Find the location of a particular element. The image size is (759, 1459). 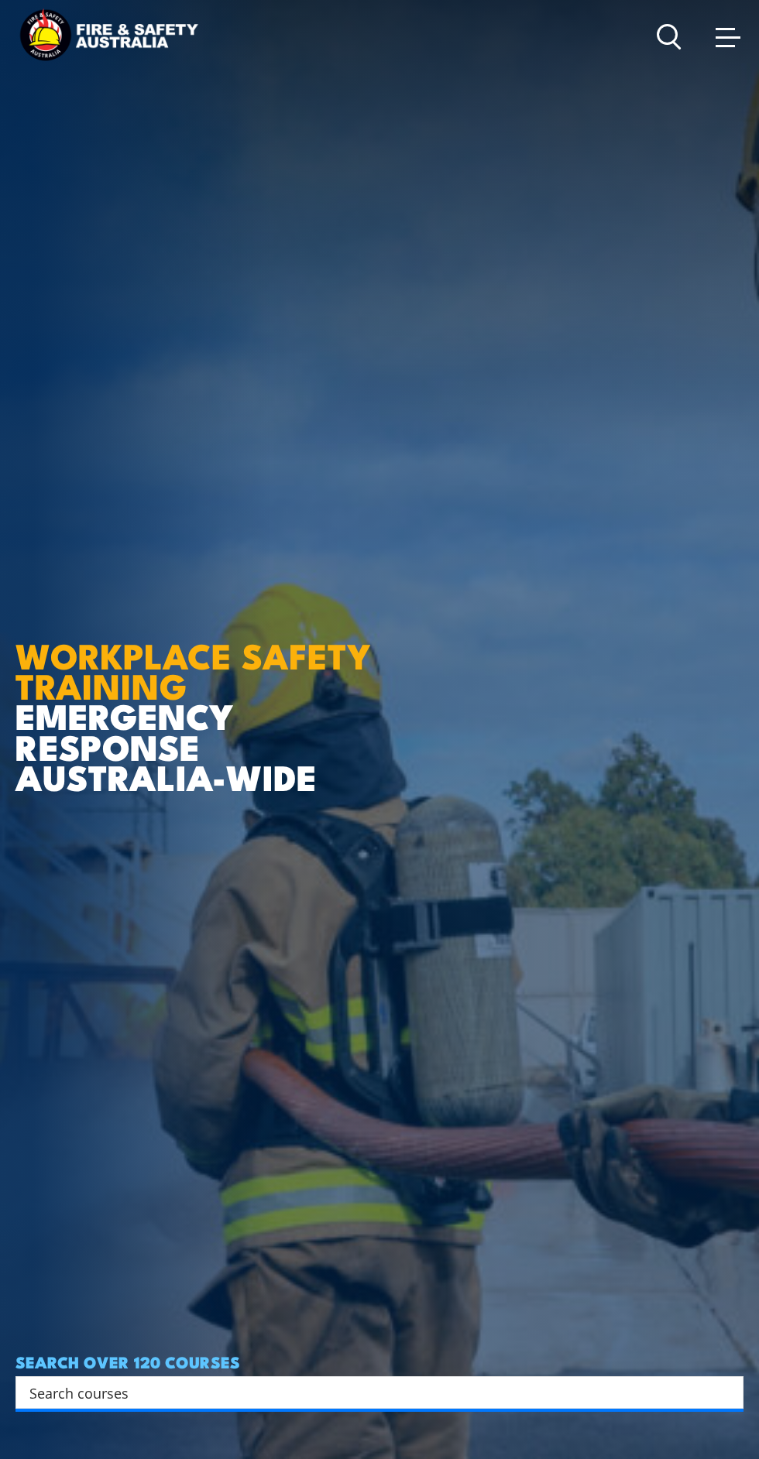

form: Search form is located at coordinates (372, 1393).